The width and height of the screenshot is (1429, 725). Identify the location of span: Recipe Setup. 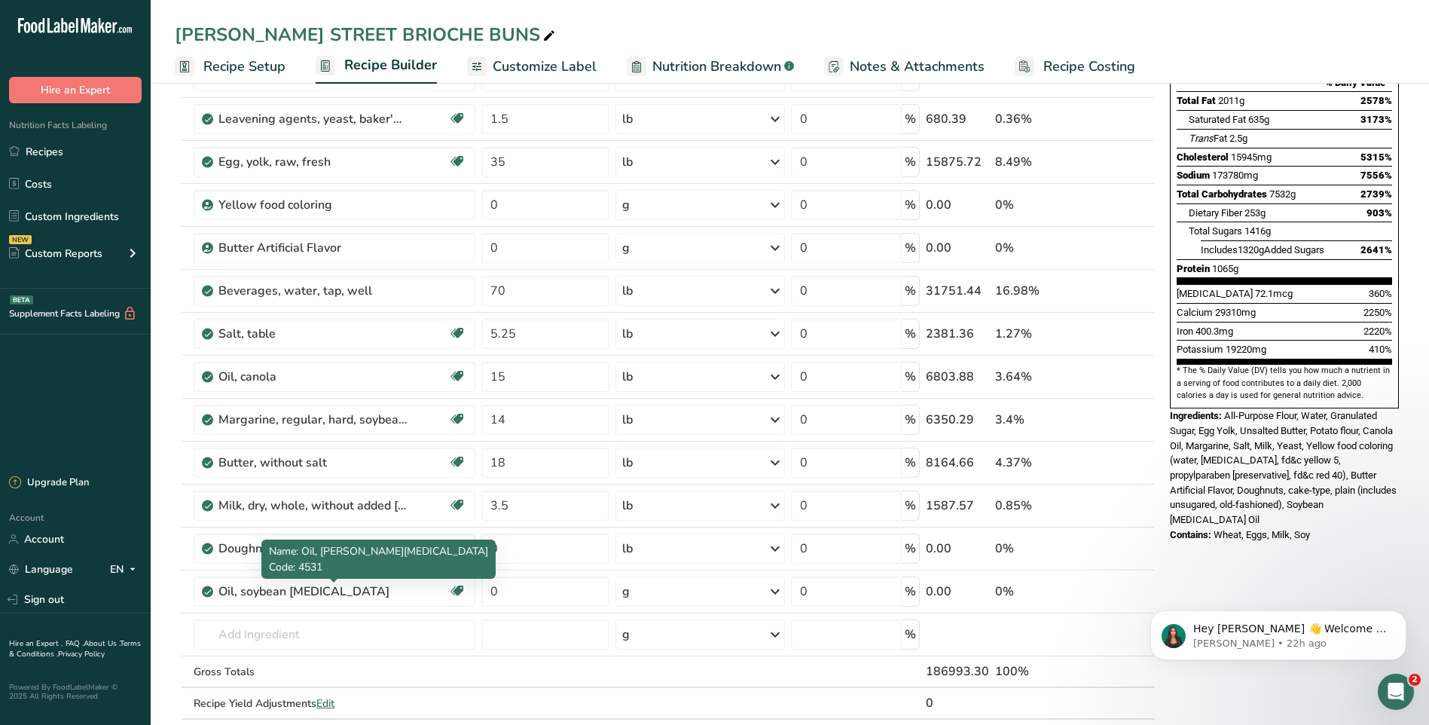
(244, 66).